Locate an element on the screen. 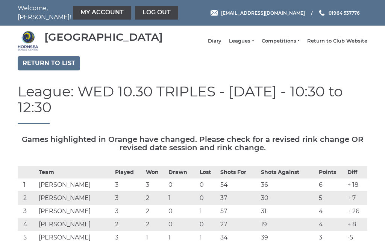 This screenshot has width=385, height=241. td: + 18 is located at coordinates (357, 184).